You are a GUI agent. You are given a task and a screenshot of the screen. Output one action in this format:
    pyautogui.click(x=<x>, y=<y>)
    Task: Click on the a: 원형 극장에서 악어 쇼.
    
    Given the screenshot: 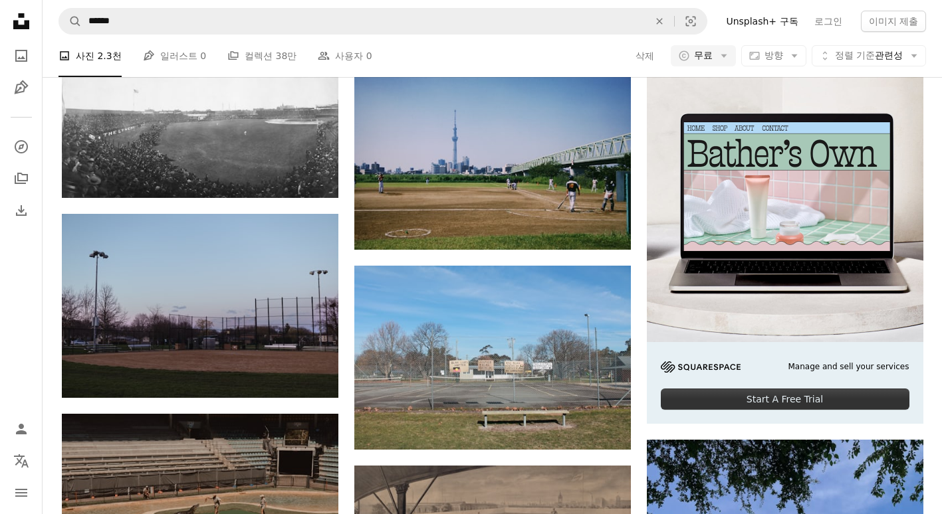 What is the action you would take?
    pyautogui.click(x=200, y=506)
    